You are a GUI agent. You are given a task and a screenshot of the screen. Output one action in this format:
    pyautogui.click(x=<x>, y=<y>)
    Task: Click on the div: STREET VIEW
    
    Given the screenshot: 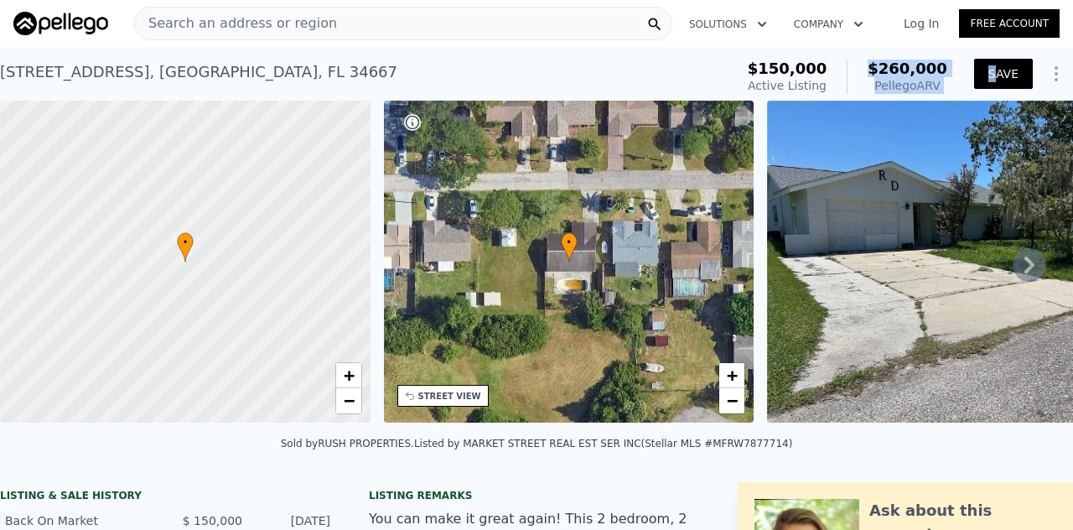 What is the action you would take?
    pyautogui.click(x=449, y=396)
    